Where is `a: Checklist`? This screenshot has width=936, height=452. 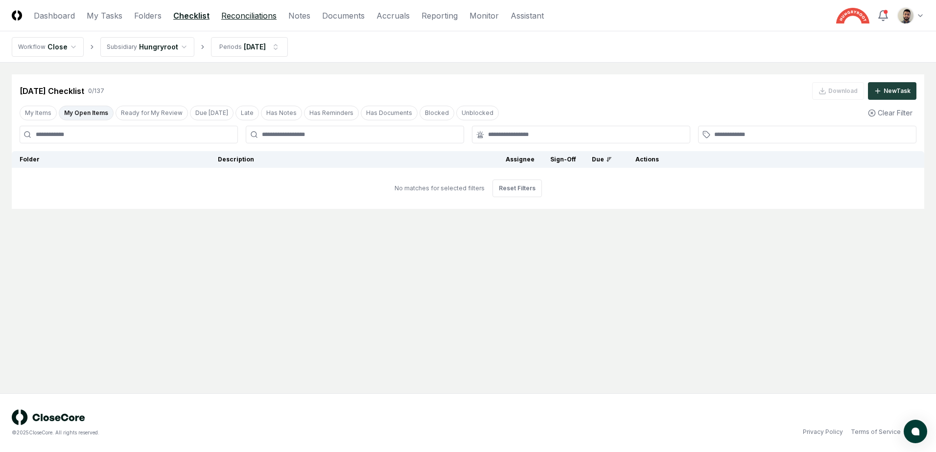 a: Checklist is located at coordinates (191, 16).